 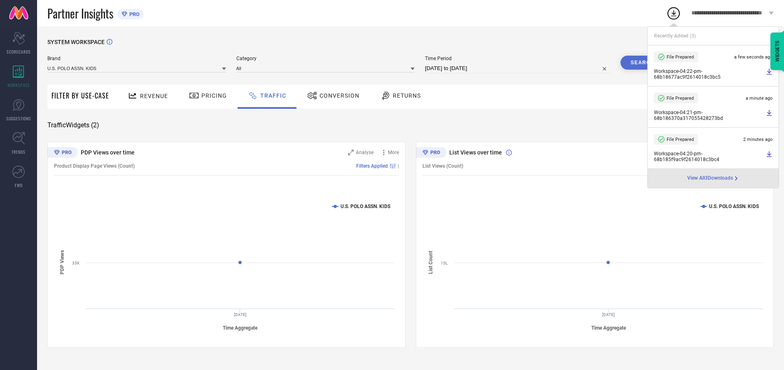 I want to click on span: Traffic, so click(x=273, y=96).